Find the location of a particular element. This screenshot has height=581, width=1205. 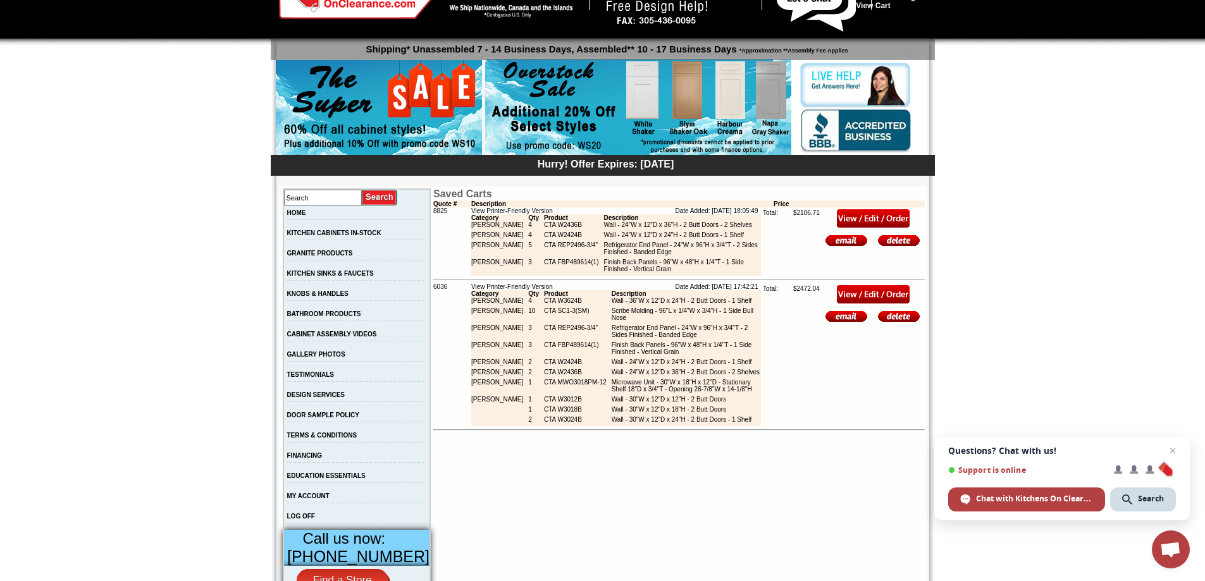

span: Scribe Molding - 96"L x 1/4"W x 3/4"H - 1 Side Bull Nose is located at coordinates (682, 314).